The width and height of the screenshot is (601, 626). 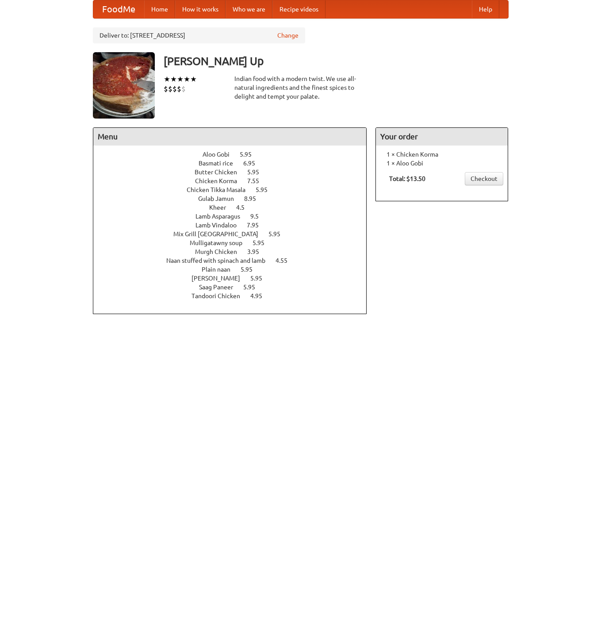 What do you see at coordinates (257, 181) in the screenshot?
I see `span: 7.55` at bounding box center [257, 181].